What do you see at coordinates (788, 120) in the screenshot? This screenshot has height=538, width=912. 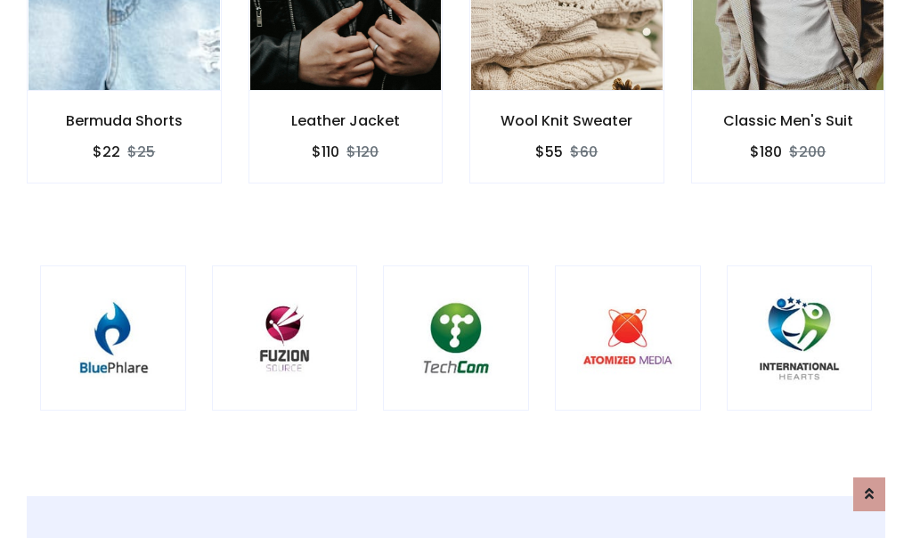 I see `h6: Classic Men's Suit` at bounding box center [788, 120].